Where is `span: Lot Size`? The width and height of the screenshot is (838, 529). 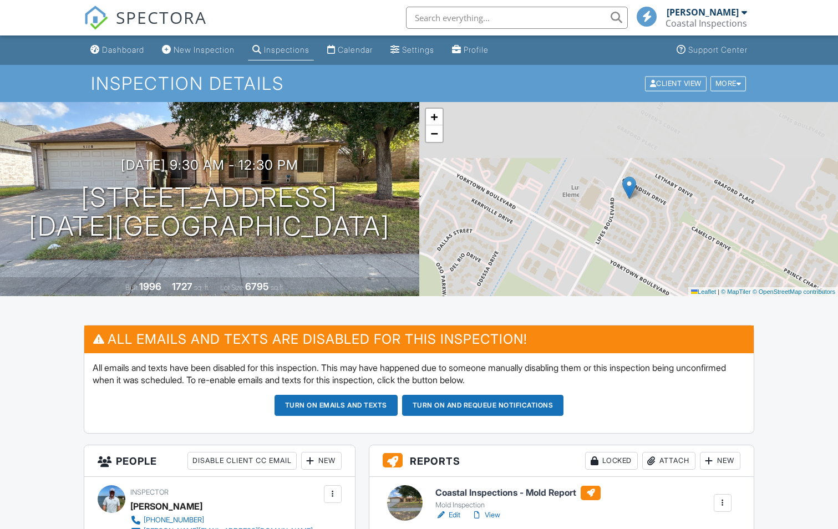
span: Lot Size is located at coordinates (232, 287).